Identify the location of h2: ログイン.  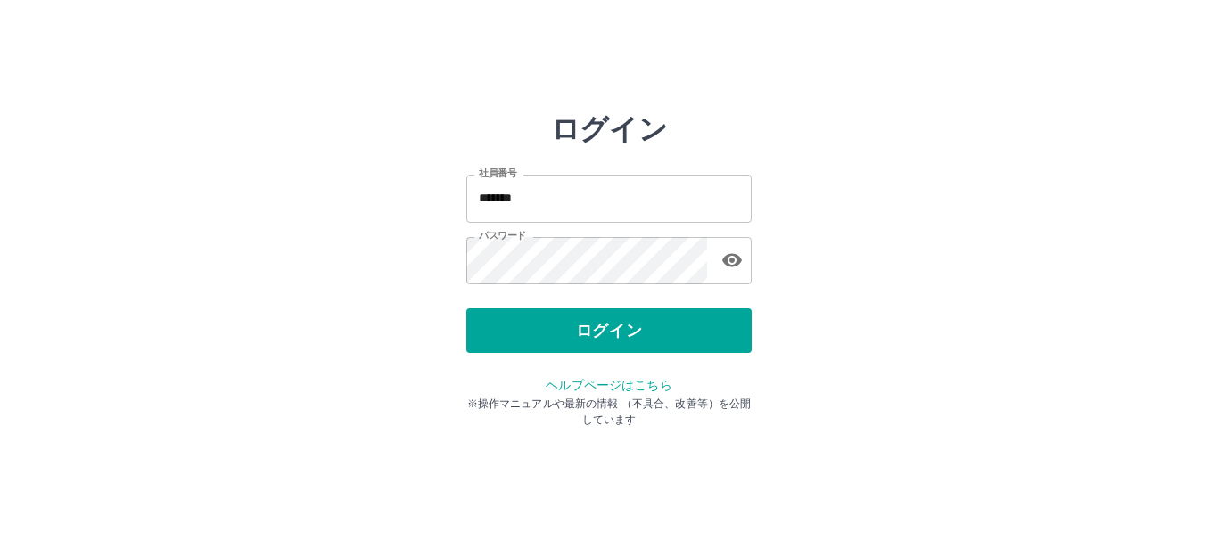
(609, 129).